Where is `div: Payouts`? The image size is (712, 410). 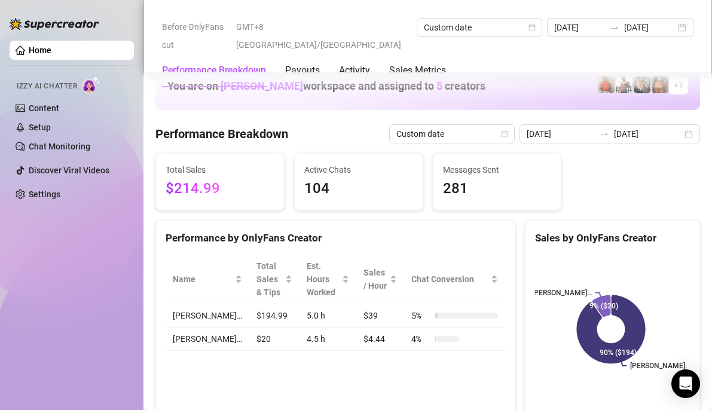
div: Payouts is located at coordinates (303, 71).